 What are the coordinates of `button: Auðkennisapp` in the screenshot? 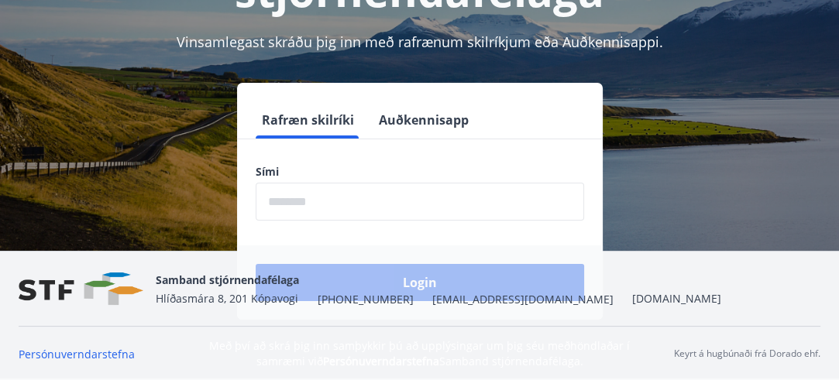 It's located at (424, 120).